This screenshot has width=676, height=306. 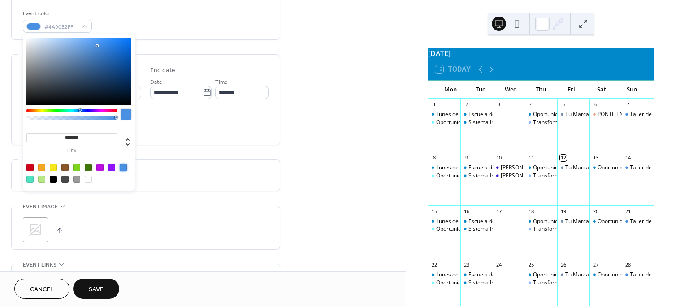 What do you see at coordinates (434, 211) in the screenshot?
I see `div: 15` at bounding box center [434, 211].